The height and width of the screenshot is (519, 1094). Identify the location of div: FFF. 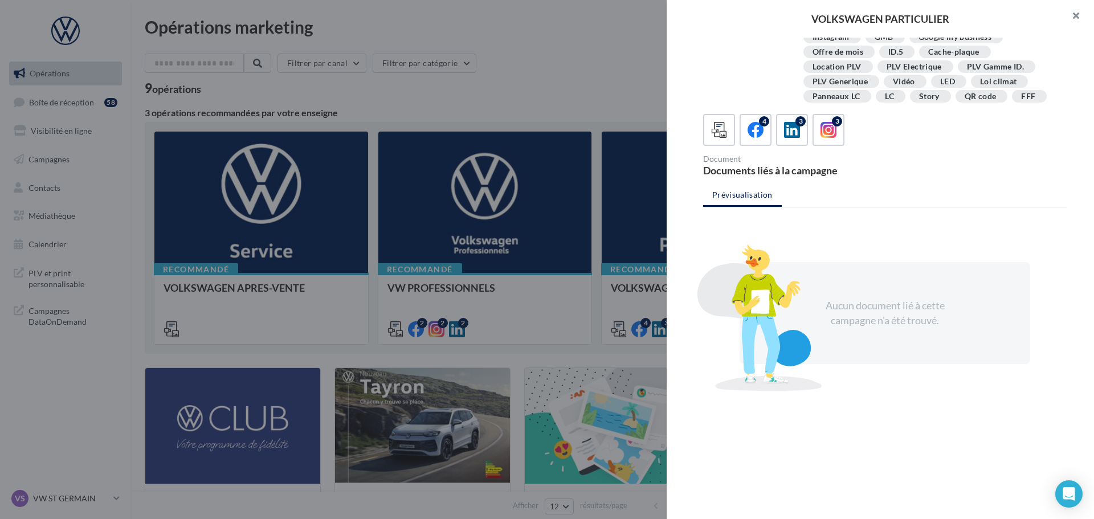
(1028, 96).